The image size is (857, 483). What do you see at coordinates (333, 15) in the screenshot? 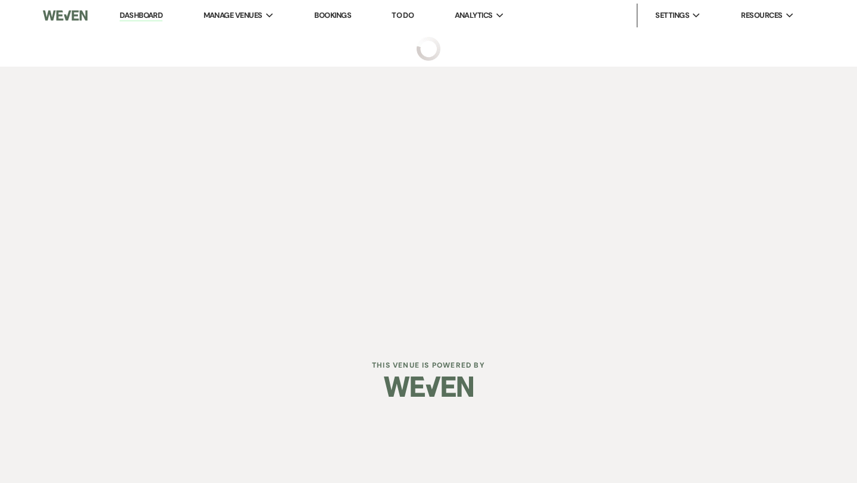
I see `a: Bookings` at bounding box center [333, 15].